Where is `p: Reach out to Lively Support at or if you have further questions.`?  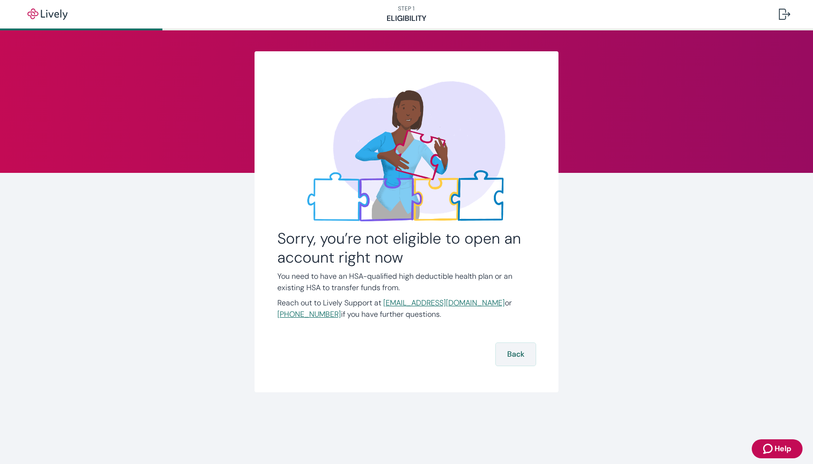 p: Reach out to Lively Support at or if you have further questions. is located at coordinates (407, 309).